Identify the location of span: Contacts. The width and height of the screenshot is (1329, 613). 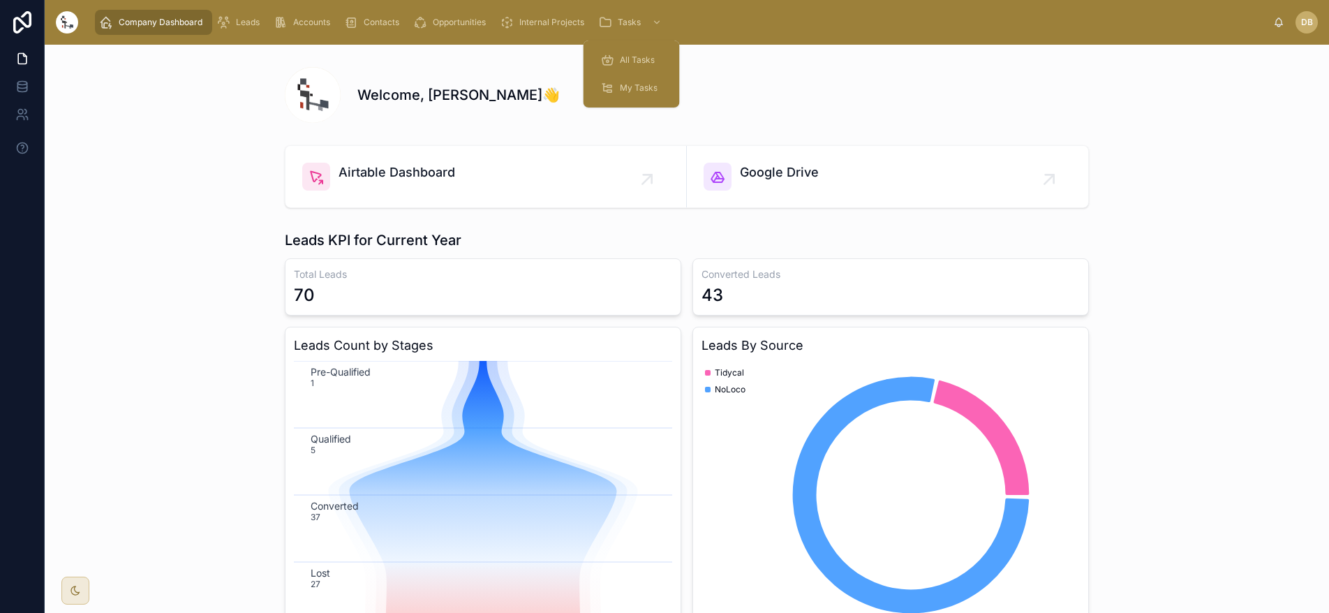
(381, 22).